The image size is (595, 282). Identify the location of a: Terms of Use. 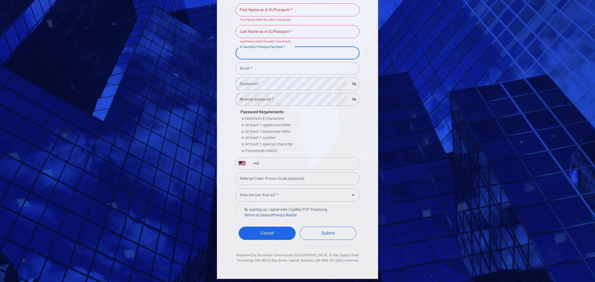
(255, 215).